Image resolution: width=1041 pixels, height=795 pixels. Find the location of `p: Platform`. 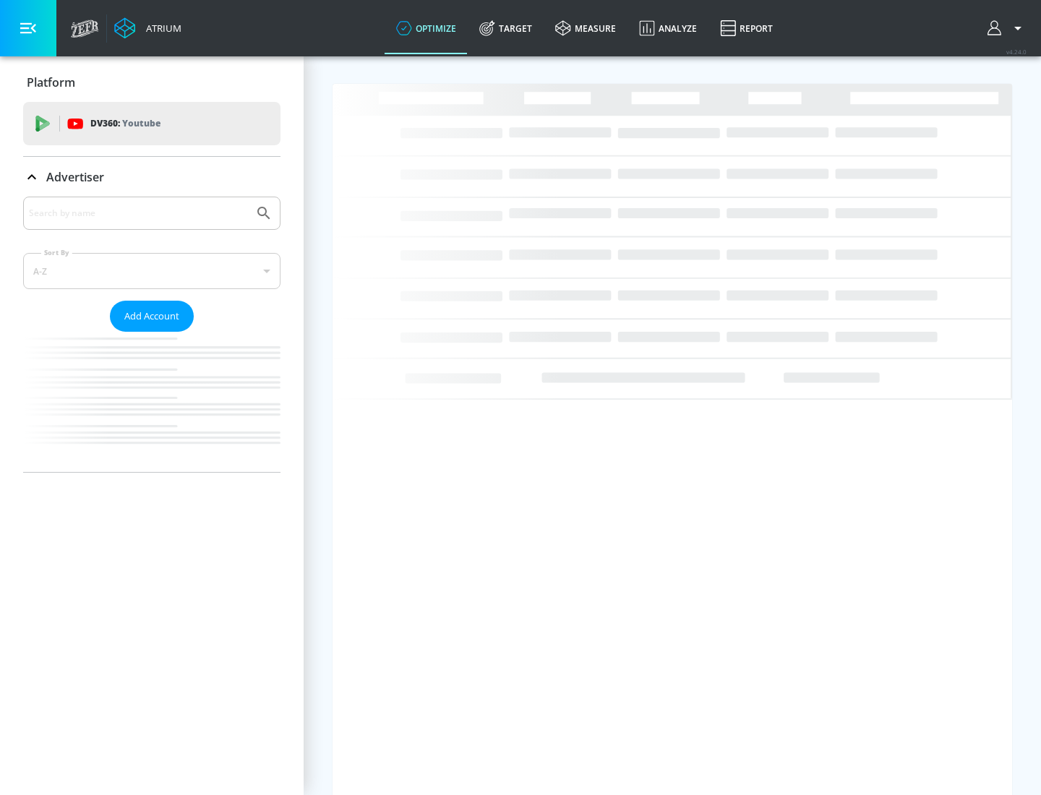

p: Platform is located at coordinates (51, 82).